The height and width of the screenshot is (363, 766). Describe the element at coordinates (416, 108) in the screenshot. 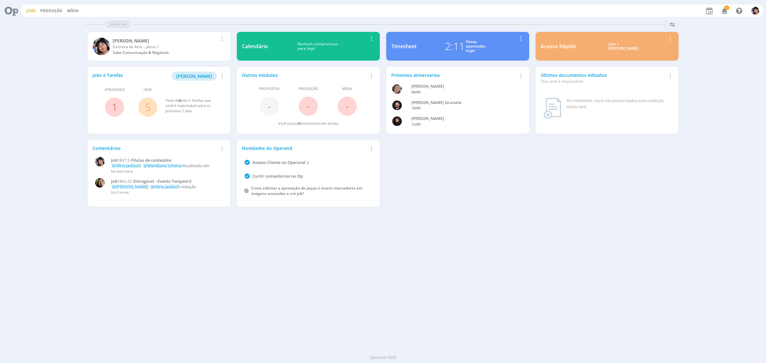

I see `span: 10/09` at that location.